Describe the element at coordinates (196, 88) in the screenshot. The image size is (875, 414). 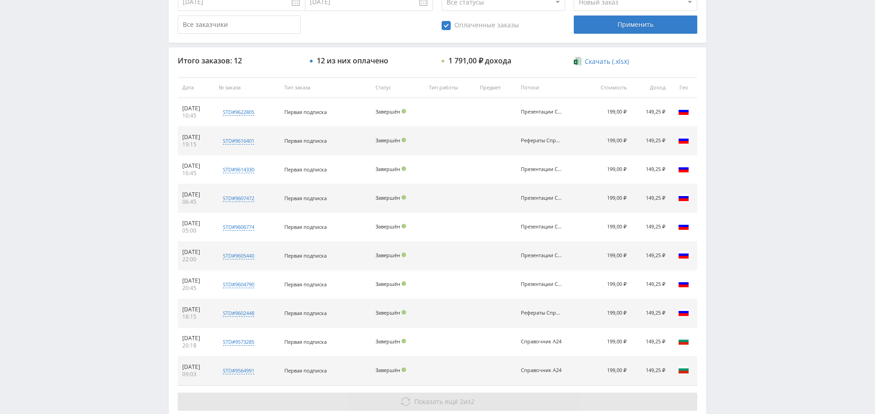
I see `th: Дата` at that location.